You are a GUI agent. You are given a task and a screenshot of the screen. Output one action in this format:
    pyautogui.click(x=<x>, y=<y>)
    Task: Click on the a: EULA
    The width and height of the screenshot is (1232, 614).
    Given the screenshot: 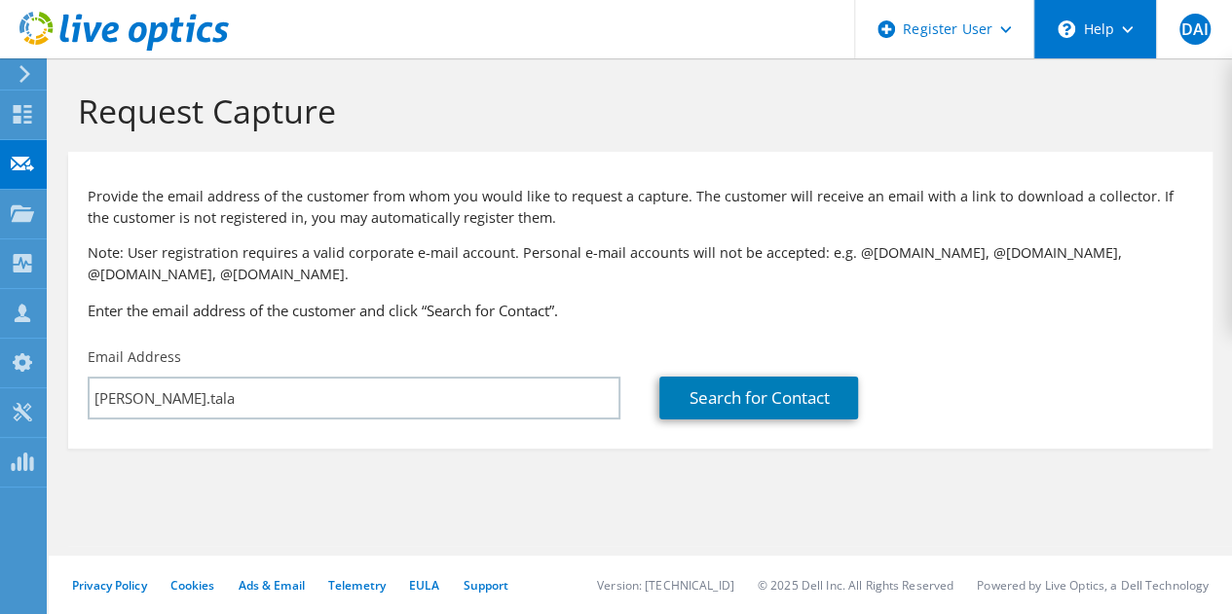 What is the action you would take?
    pyautogui.click(x=424, y=585)
    